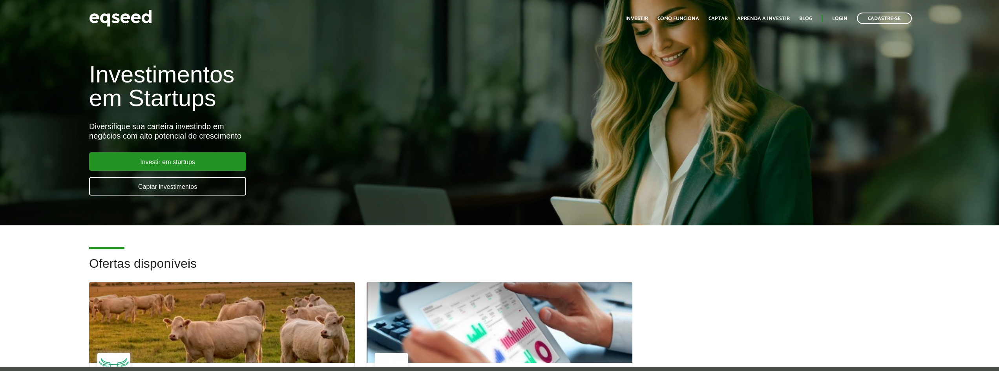 This screenshot has width=999, height=371. Describe the element at coordinates (333, 131) in the screenshot. I see `div: Diversifique sua carteira investindo em negócios com alto potencial de crescimento` at that location.